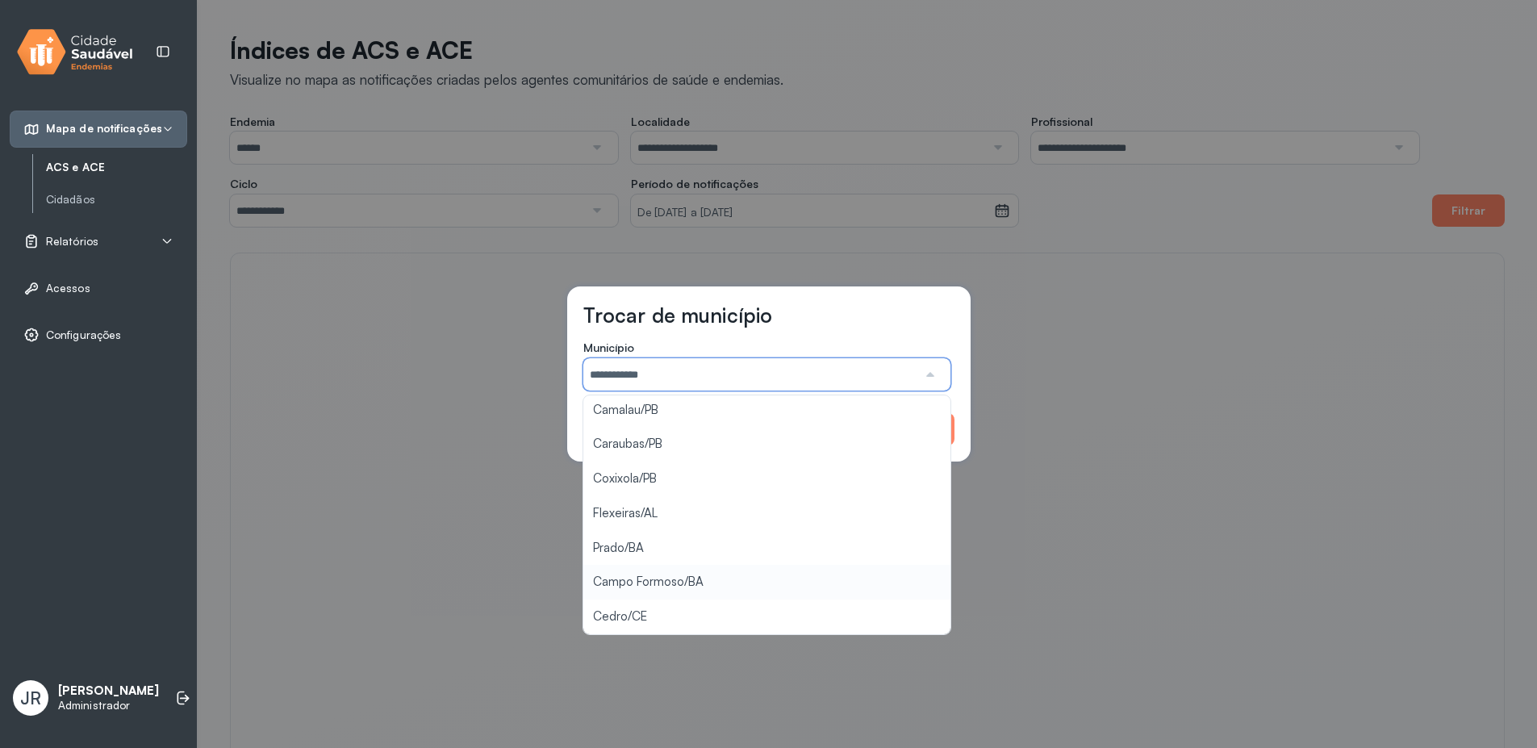  I want to click on span: Acessos, so click(68, 288).